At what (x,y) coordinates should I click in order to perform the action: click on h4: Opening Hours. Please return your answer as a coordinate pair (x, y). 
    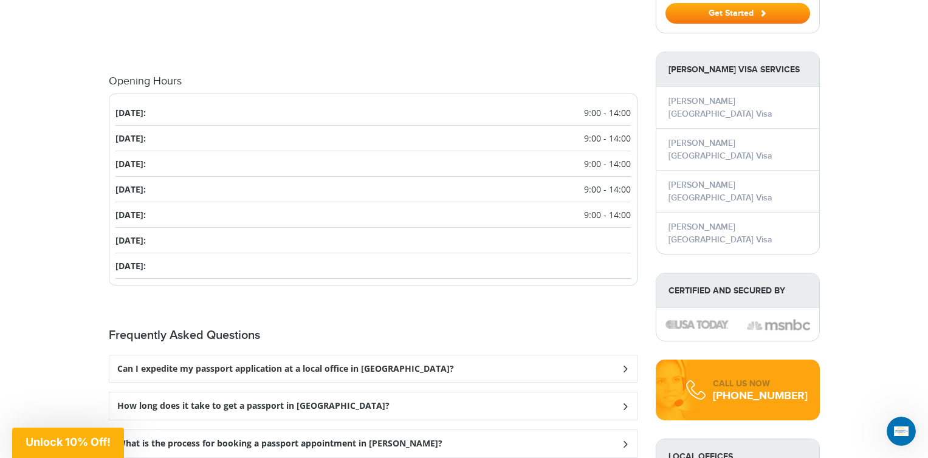
    Looking at the image, I should click on (373, 81).